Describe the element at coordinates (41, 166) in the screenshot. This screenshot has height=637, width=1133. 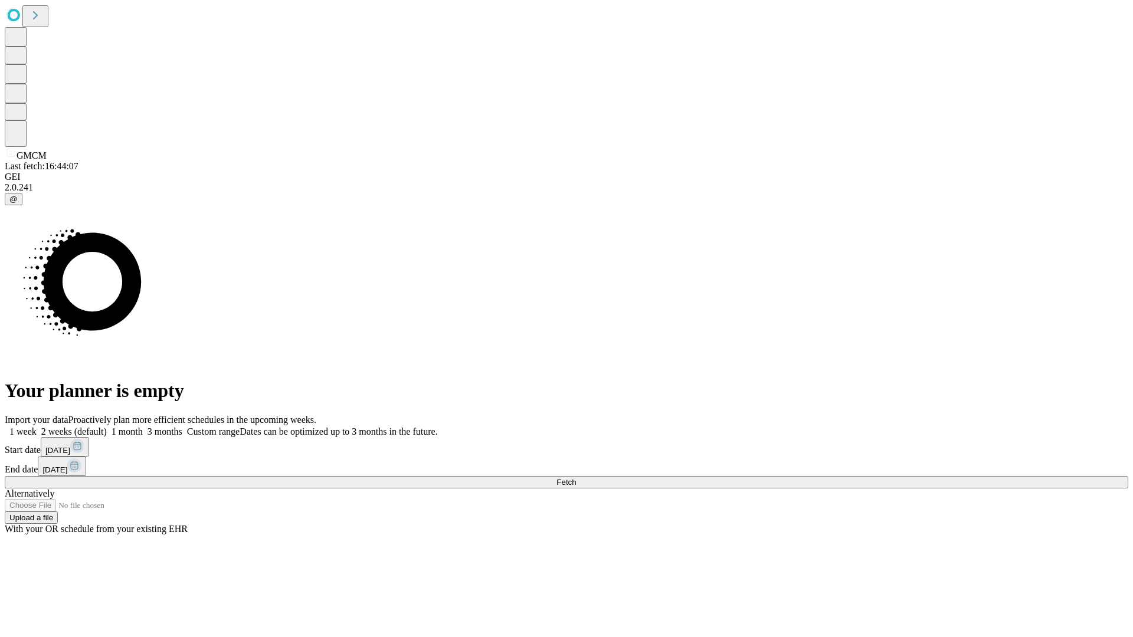
I see `span: Last fetch: 16:44:07` at that location.